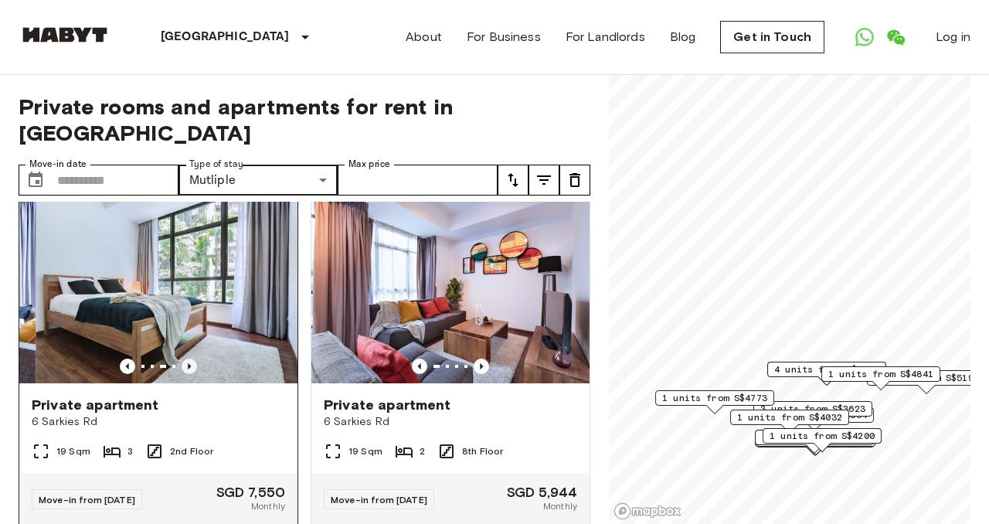 The width and height of the screenshot is (989, 524). Describe the element at coordinates (369, 164) in the screenshot. I see `label: Max price` at that location.